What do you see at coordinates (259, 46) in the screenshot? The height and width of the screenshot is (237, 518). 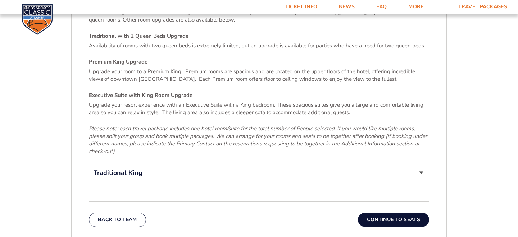 I see `p: Availability of rooms with two queen beds is extremely limited, but an upgrade is available for p...` at bounding box center [259, 46].